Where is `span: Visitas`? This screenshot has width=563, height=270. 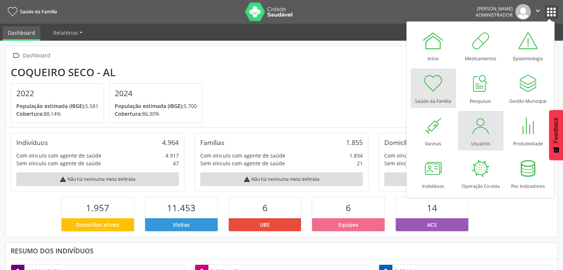 span: Visitas is located at coordinates (181, 225).